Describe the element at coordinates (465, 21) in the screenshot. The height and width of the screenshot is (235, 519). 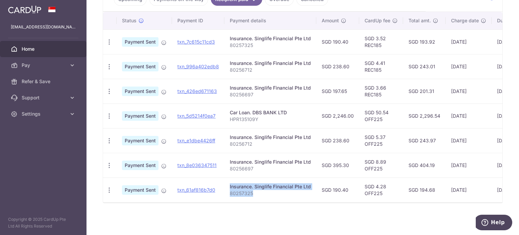
I see `span: Charge date` at that location.